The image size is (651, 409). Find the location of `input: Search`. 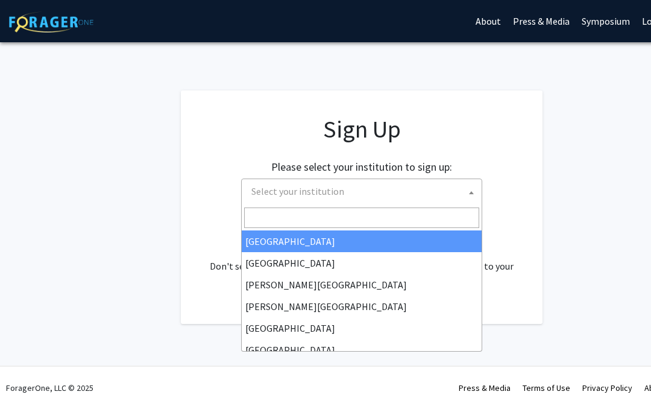

input: Search is located at coordinates (362, 218).